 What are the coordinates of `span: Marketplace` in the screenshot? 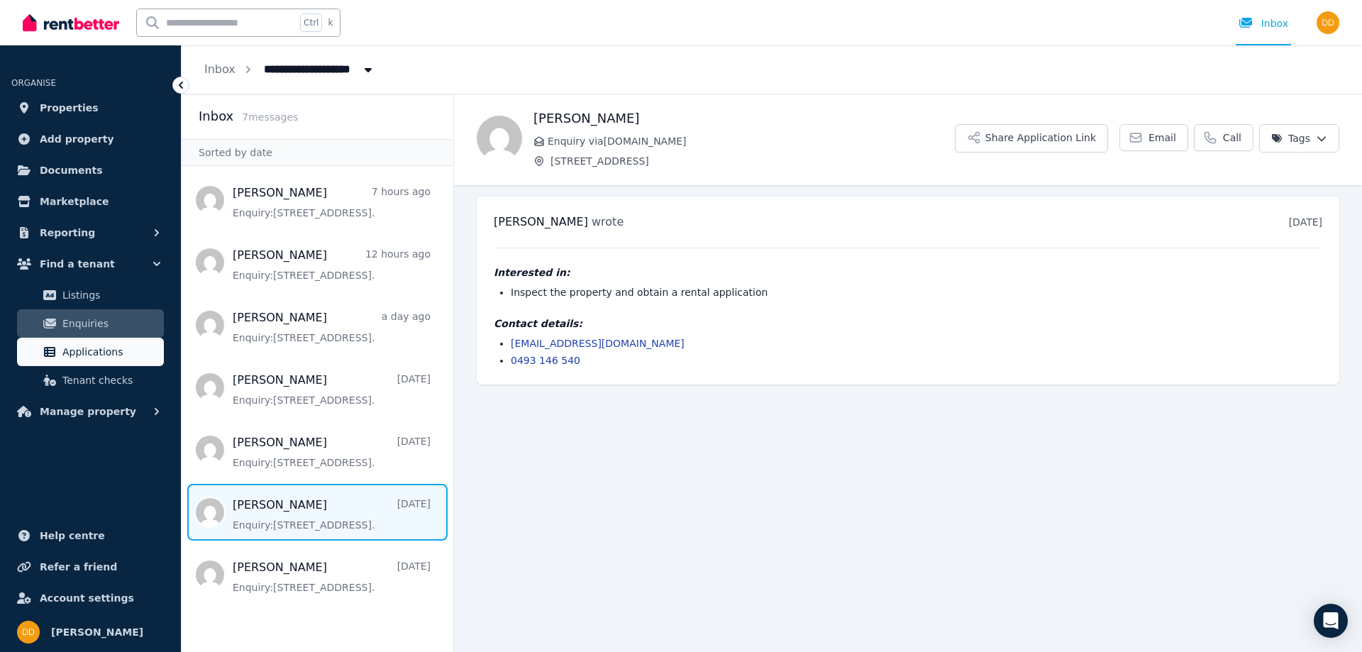 It's located at (74, 201).